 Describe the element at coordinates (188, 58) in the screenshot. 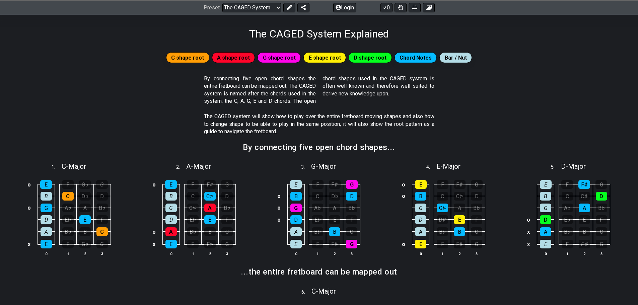

I see `span: C shape root` at that location.